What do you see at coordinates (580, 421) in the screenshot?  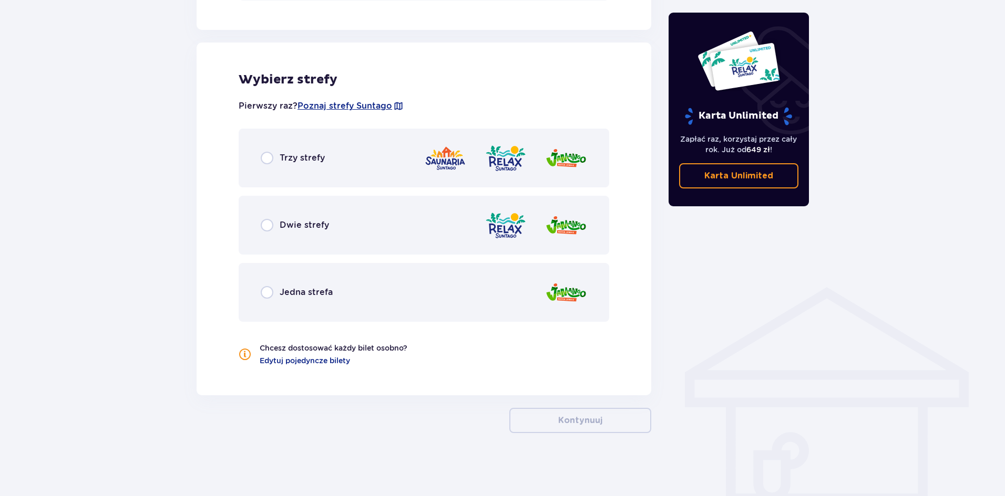 I see `button: Kontynuuj` at bounding box center [580, 421].